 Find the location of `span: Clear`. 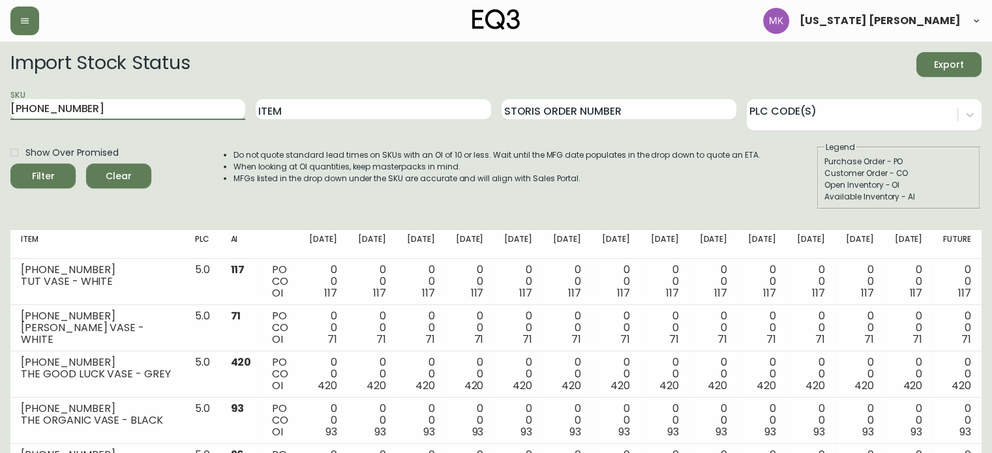

span: Clear is located at coordinates (119, 176).